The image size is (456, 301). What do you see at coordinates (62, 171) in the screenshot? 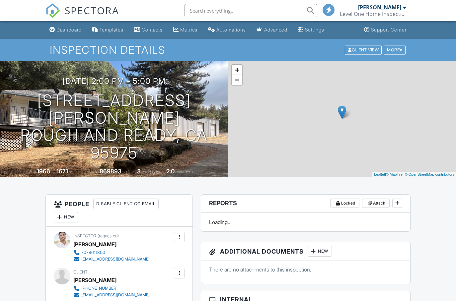
I see `div: 1671` at bounding box center [62, 171].